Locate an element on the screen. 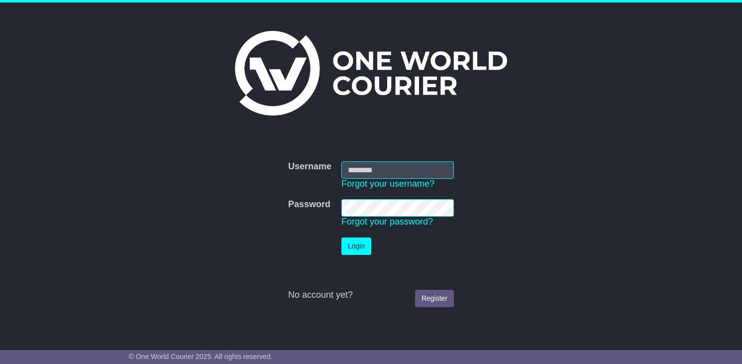 The width and height of the screenshot is (742, 364). label: Password is located at coordinates (309, 205).